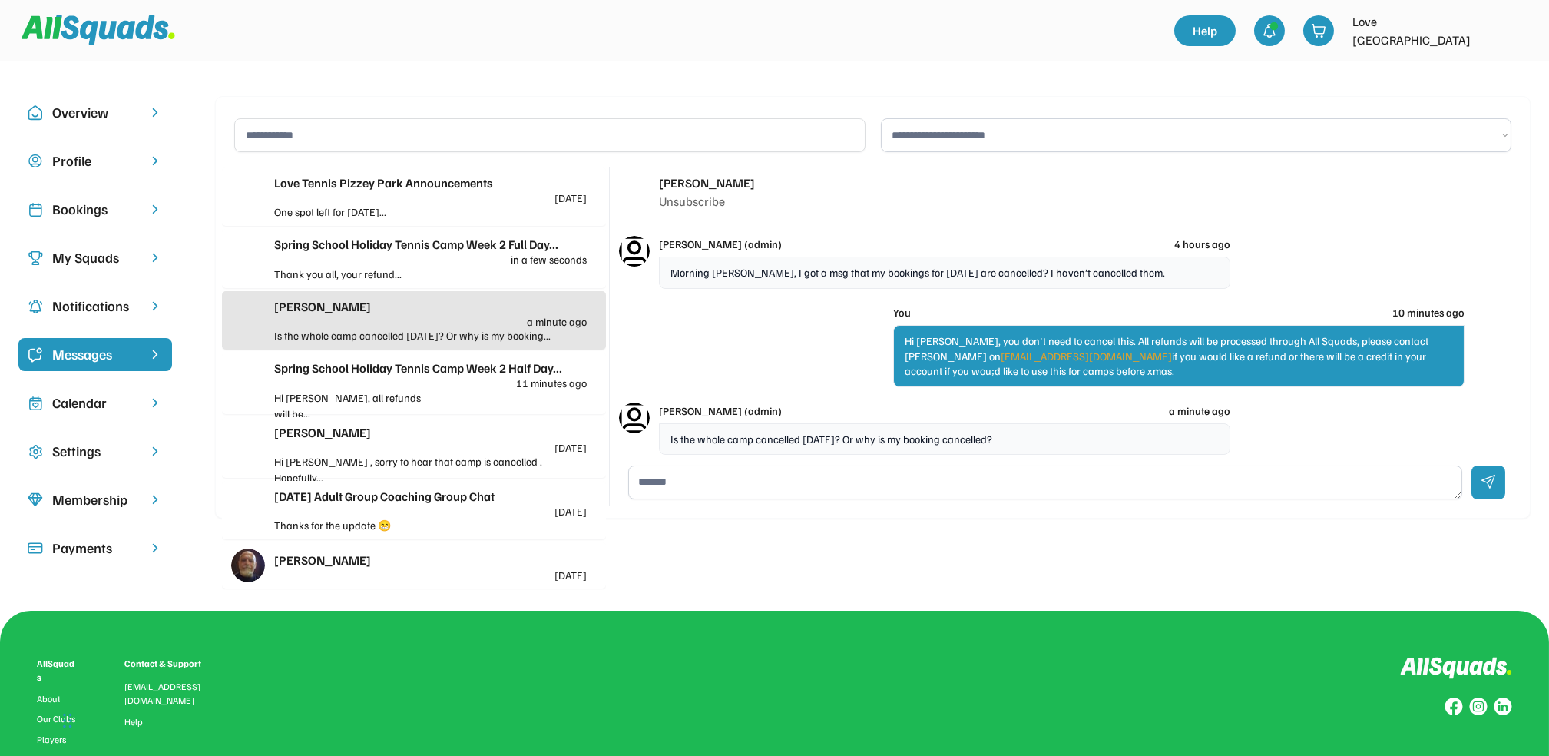 The width and height of the screenshot is (1549, 756). I want to click on div: Spring School Holiday Tennis Camp Week 2 Full Day..., so click(430, 244).